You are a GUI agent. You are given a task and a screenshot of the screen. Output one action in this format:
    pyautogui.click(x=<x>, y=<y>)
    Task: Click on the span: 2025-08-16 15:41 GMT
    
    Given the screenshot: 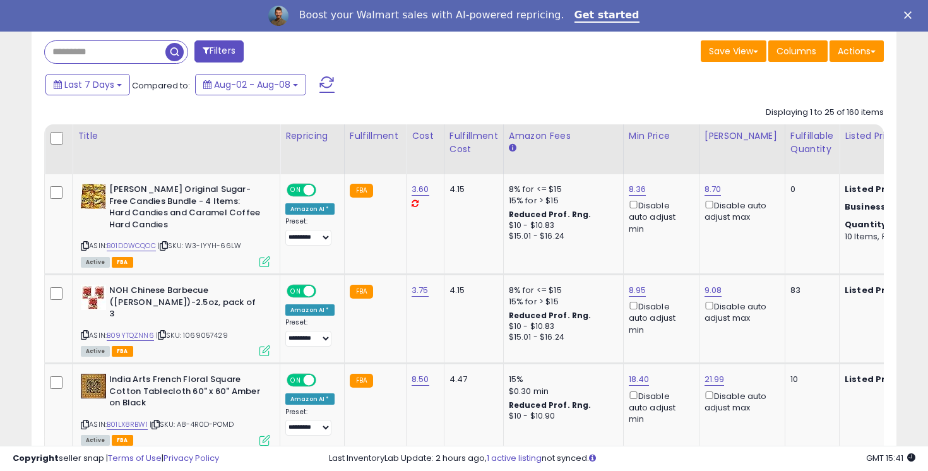 What is the action you would take?
    pyautogui.click(x=891, y=458)
    